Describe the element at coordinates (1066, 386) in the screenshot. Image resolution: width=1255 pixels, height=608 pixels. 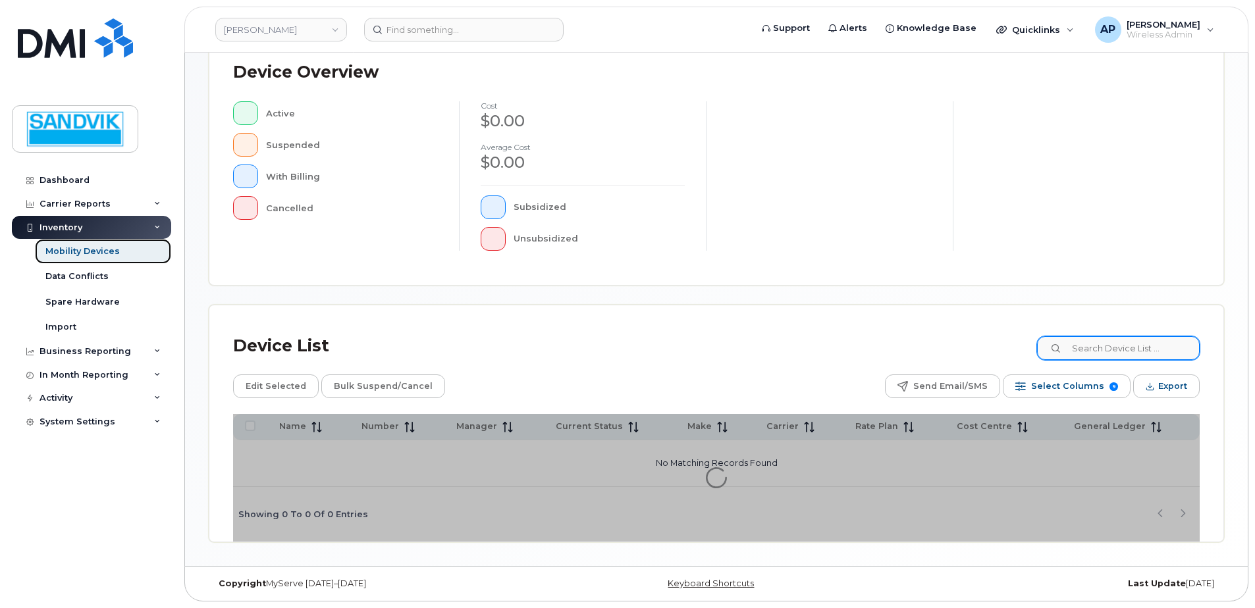
I see `button: Select Columns 9` at that location.